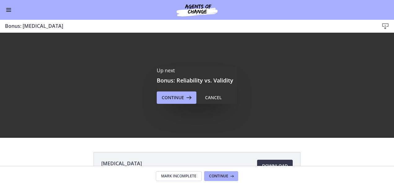 The image size is (394, 186). What do you see at coordinates (275, 166) in the screenshot?
I see `span: Download` at bounding box center [275, 166].